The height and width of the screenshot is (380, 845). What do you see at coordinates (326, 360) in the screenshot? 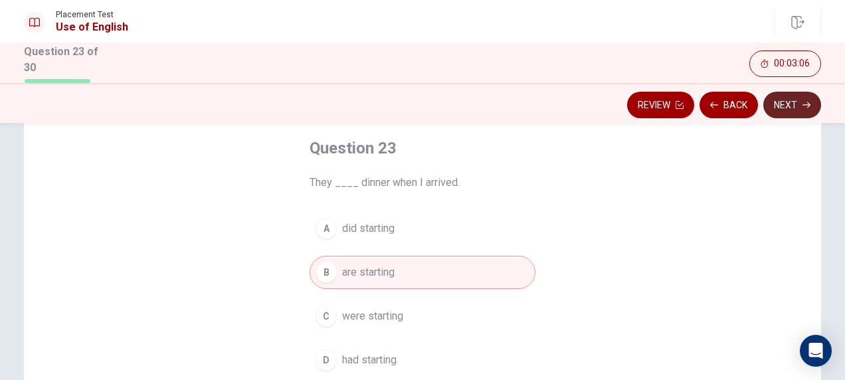
I see `div: D` at bounding box center [326, 360].